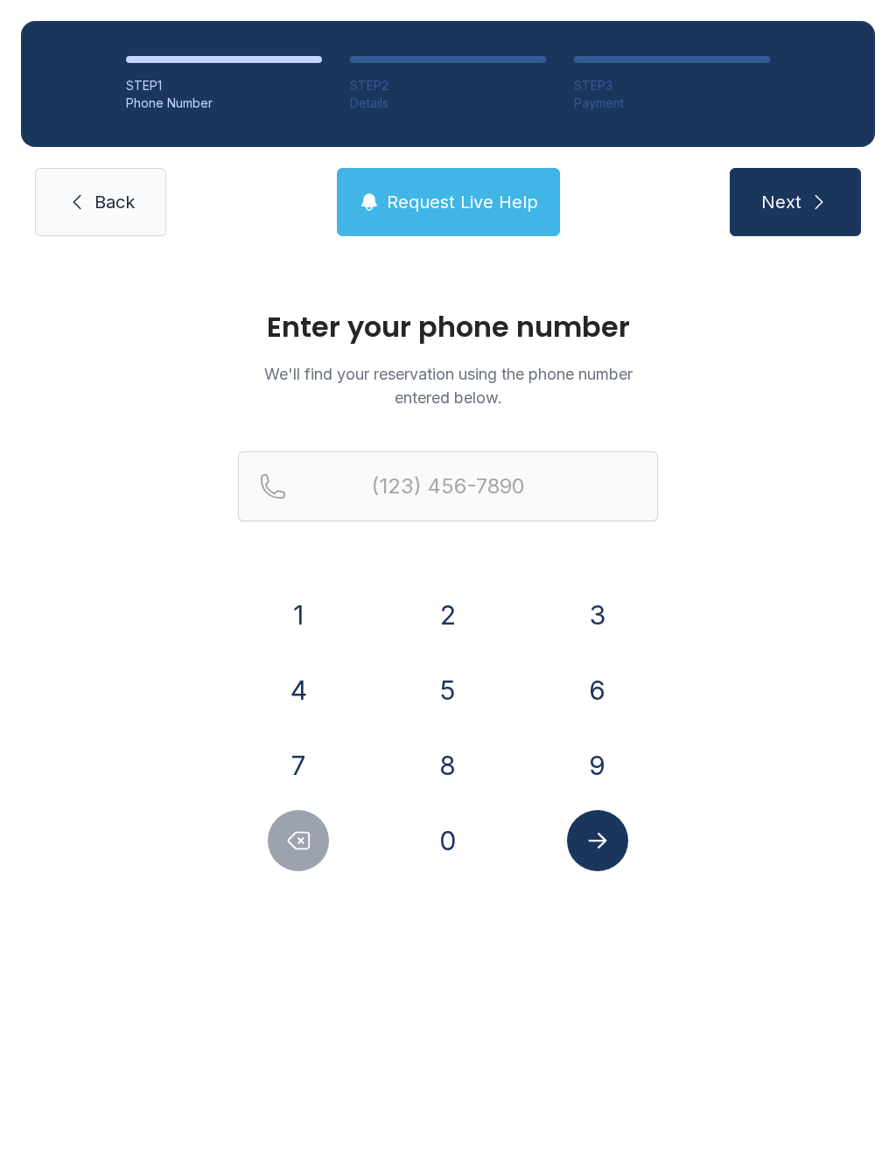 The height and width of the screenshot is (1152, 896). What do you see at coordinates (115, 202) in the screenshot?
I see `span: Back` at bounding box center [115, 202].